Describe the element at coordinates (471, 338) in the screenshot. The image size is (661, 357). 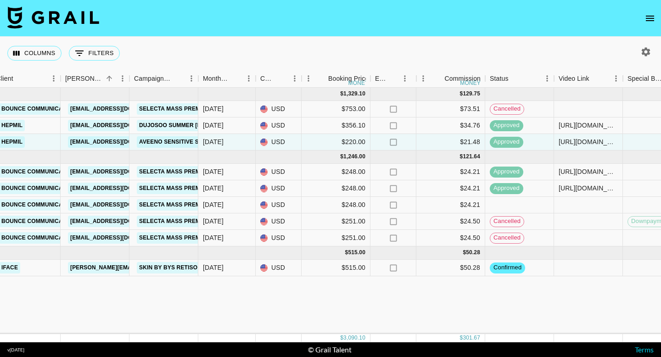
I see `div: 301.67` at that location.